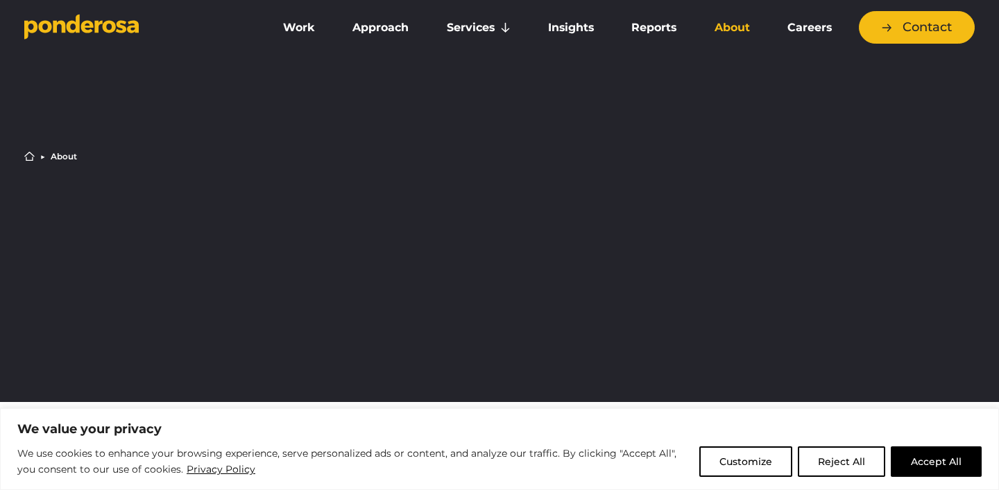 This screenshot has height=490, width=999. What do you see at coordinates (746, 462) in the screenshot?
I see `button: Customize` at bounding box center [746, 462].